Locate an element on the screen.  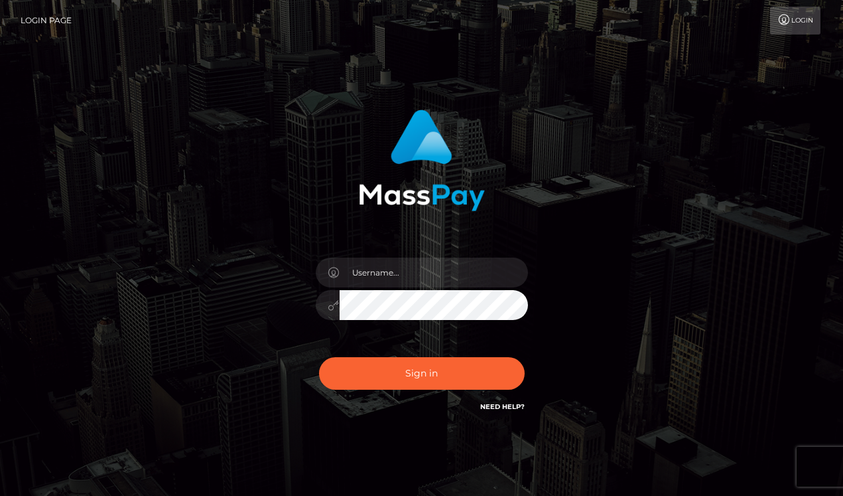
a: Login Page is located at coordinates (46, 21).